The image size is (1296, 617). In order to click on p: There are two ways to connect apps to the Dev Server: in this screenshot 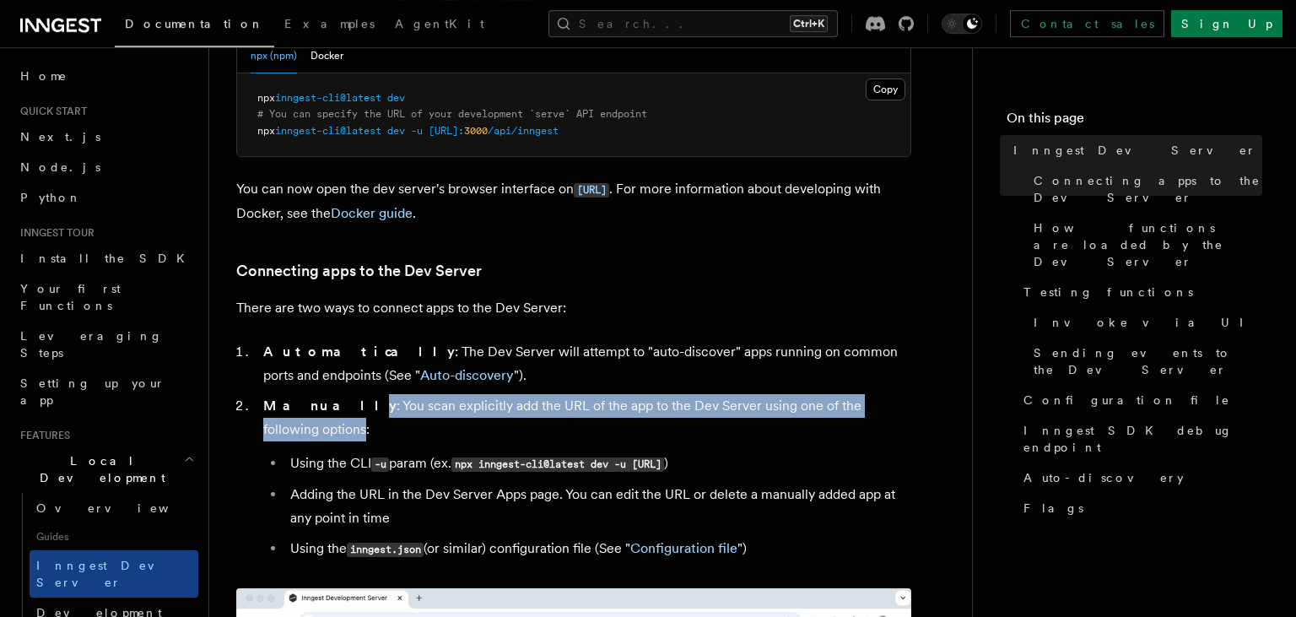, I will do `click(574, 308)`.